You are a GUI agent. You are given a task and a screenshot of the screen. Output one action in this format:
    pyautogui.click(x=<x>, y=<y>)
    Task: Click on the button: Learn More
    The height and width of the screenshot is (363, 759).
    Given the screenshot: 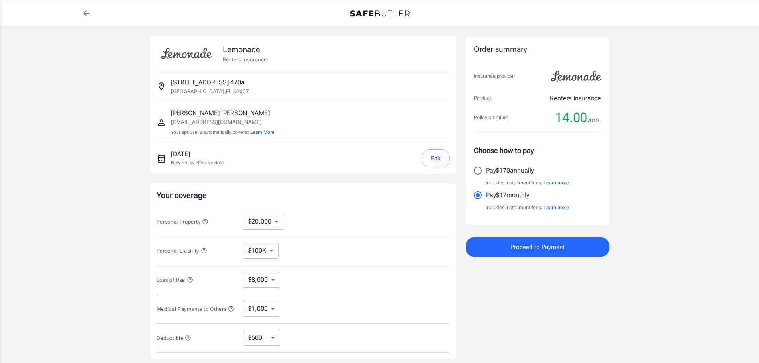 What is the action you would take?
    pyautogui.click(x=262, y=132)
    